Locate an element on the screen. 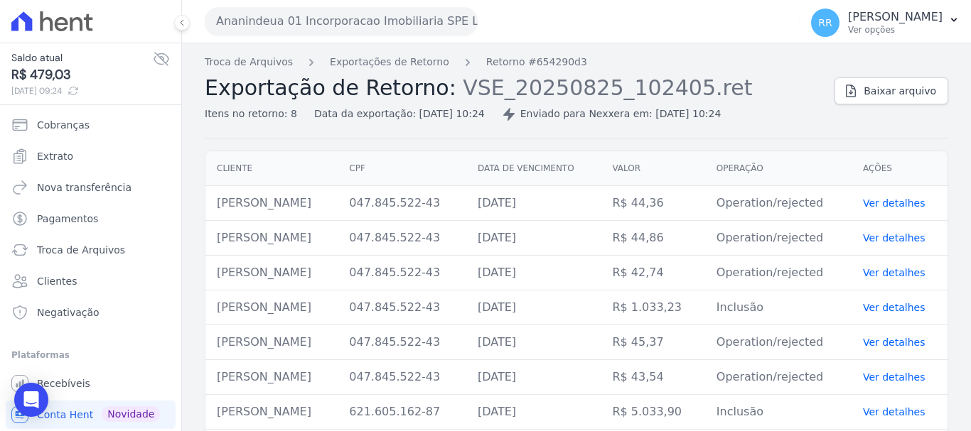  div: Open Intercom Messenger is located at coordinates (31, 400).